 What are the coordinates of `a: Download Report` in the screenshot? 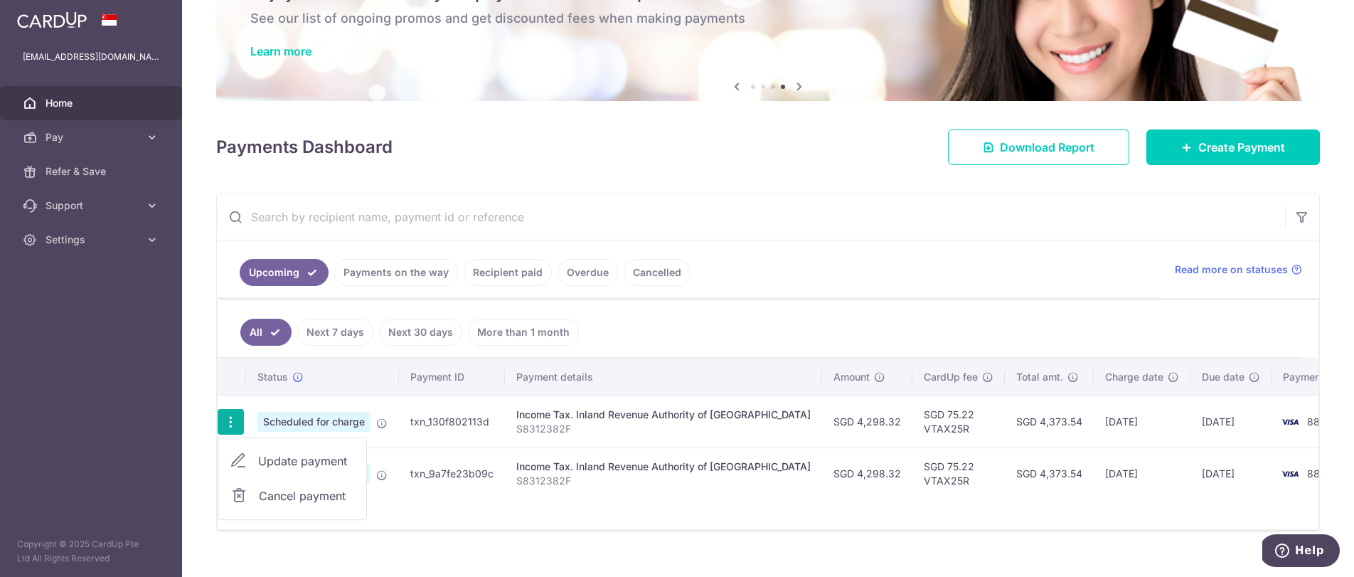 It's located at (1038, 147).